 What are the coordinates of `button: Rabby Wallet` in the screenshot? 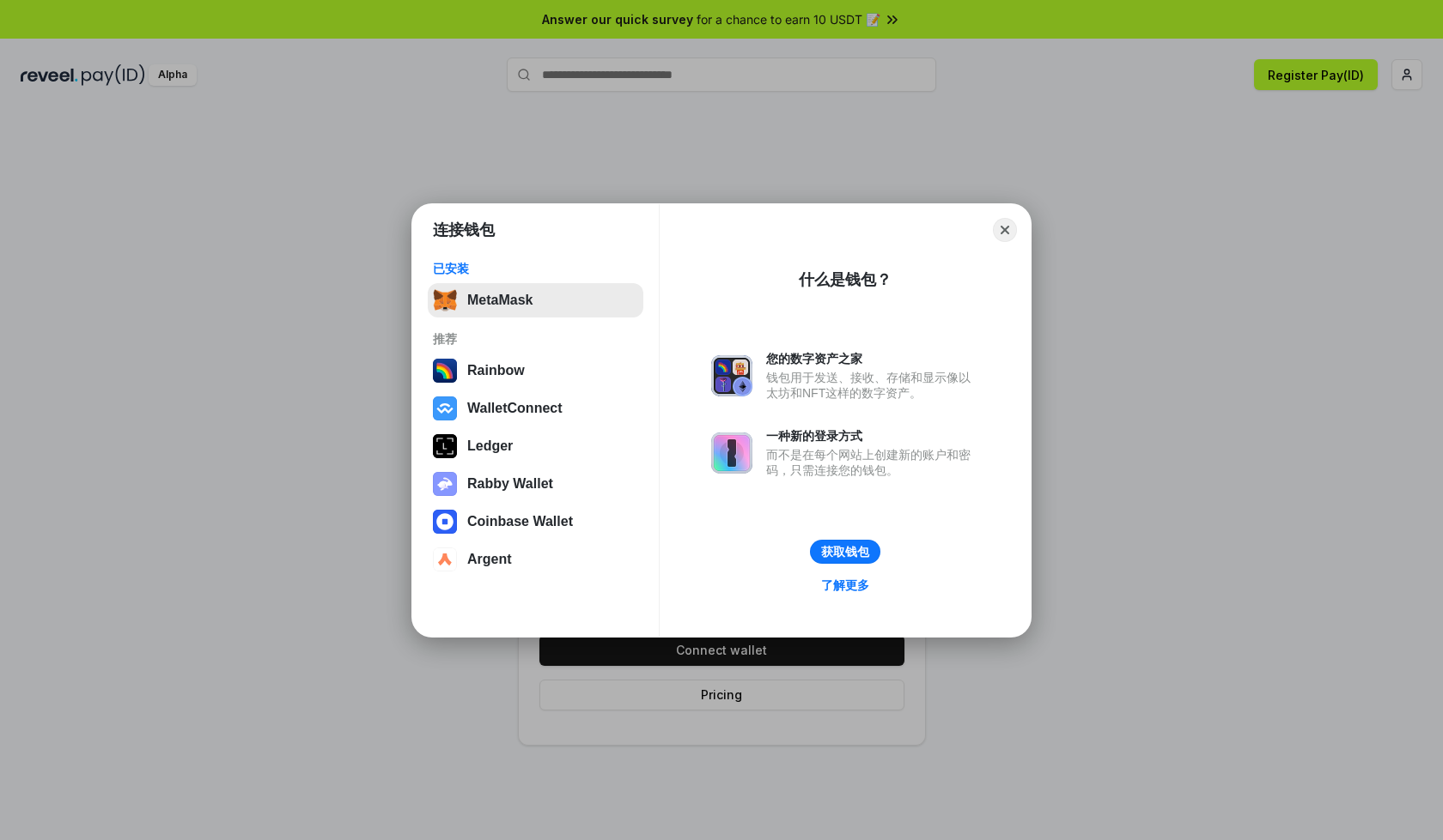 It's located at (535, 484).